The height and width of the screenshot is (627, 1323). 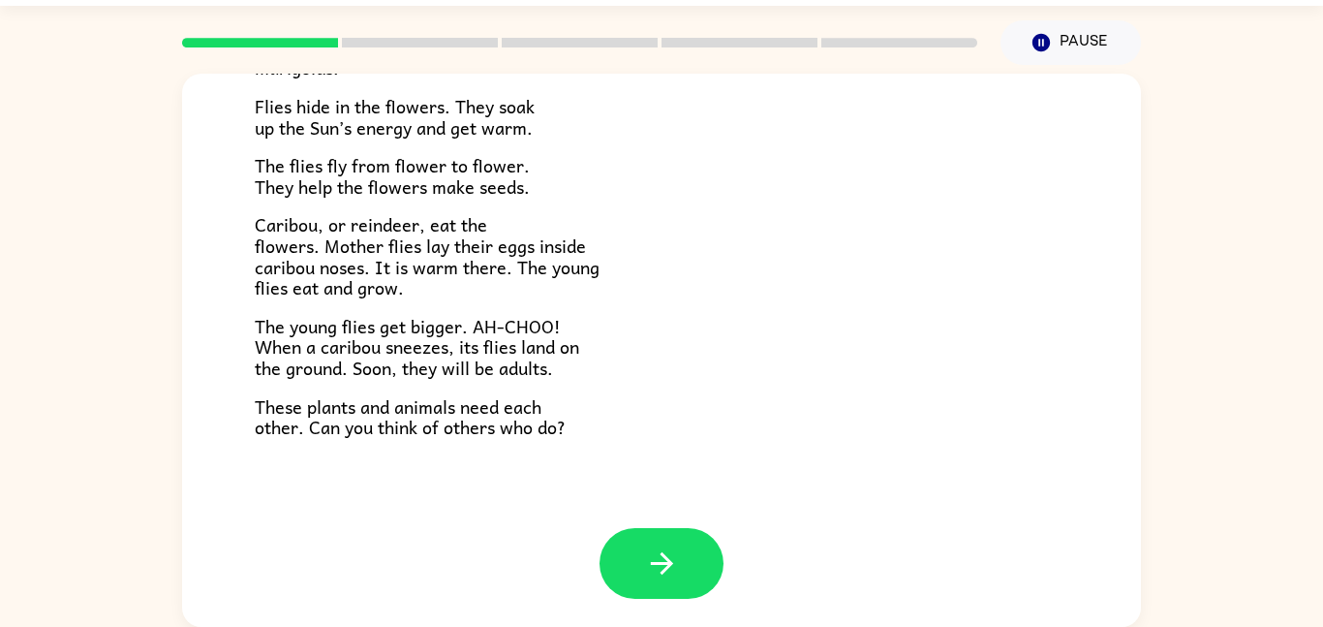 What do you see at coordinates (410, 417) in the screenshot?
I see `span: These plants and animals need each other. Can you think of others who do?` at bounding box center [410, 417].